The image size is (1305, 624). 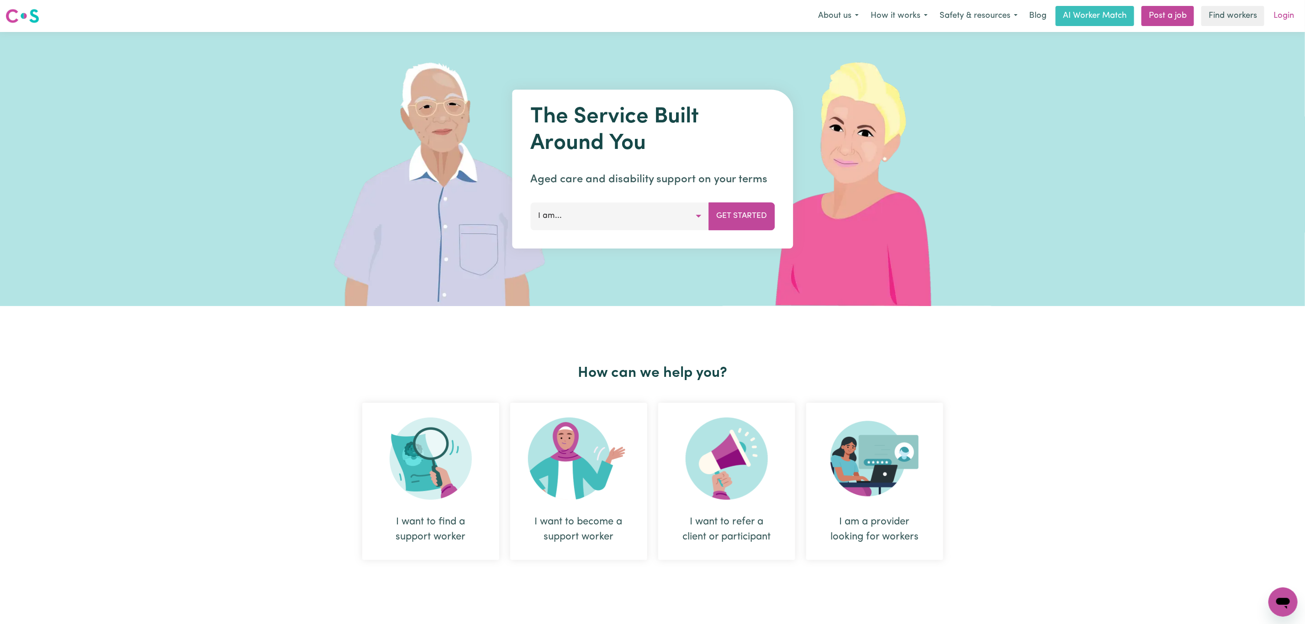 I want to click on a: AI Worker Match, so click(x=1095, y=16).